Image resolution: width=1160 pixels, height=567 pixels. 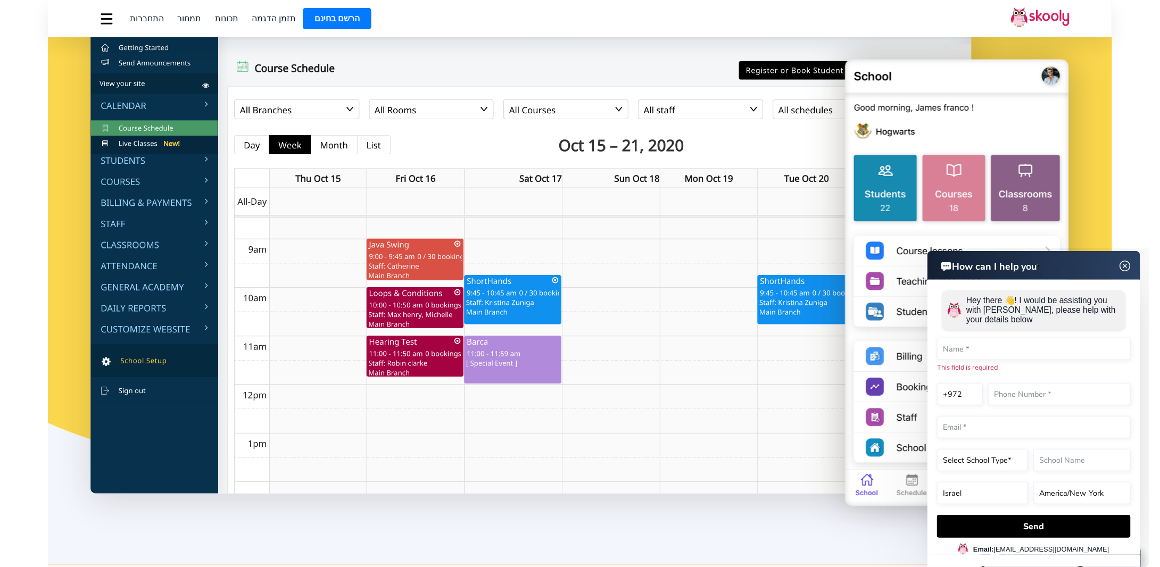 I want to click on img: Skooly, so click(x=1041, y=17).